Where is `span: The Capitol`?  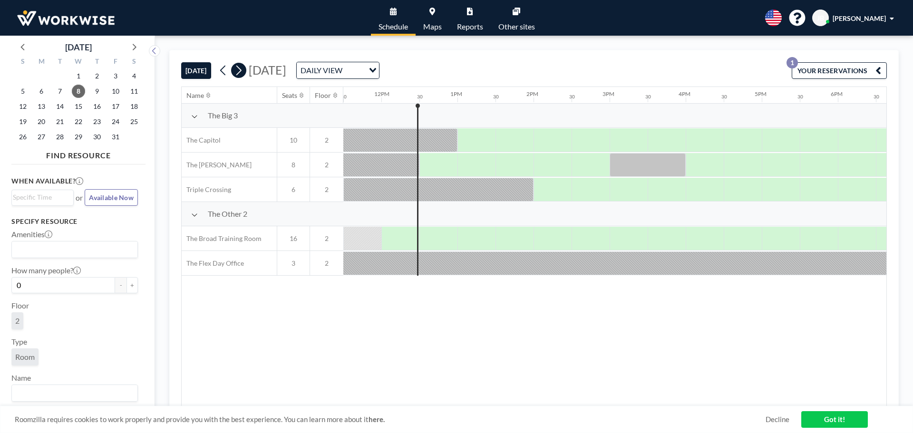 span: The Capitol is located at coordinates (201, 140).